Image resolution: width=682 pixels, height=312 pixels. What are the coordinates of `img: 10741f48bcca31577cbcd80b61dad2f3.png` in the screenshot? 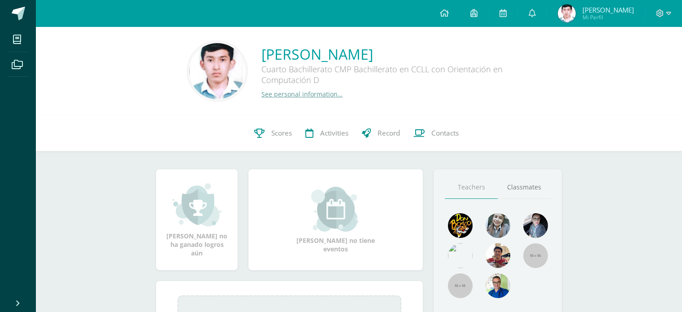 It's located at (498, 285).